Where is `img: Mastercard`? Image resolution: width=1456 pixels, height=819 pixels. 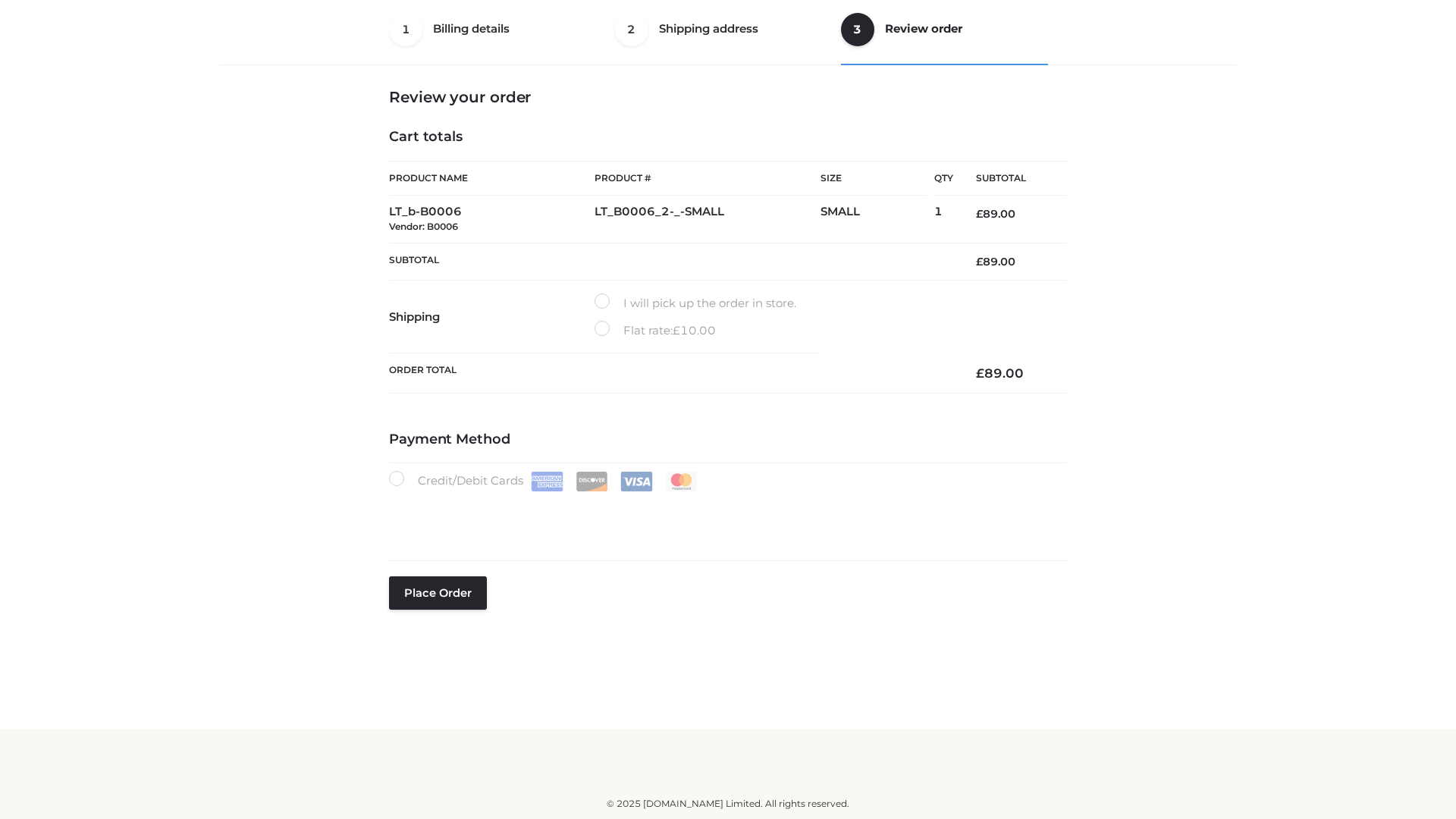
img: Mastercard is located at coordinates (681, 481).